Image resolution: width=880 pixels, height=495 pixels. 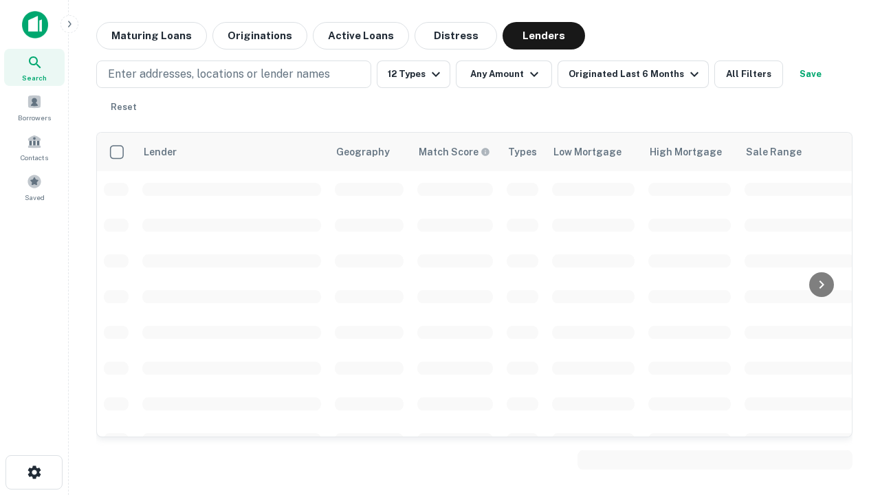 I want to click on button: Maturing Loans, so click(x=151, y=36).